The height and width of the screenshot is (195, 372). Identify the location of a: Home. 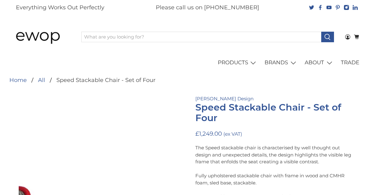
(18, 80).